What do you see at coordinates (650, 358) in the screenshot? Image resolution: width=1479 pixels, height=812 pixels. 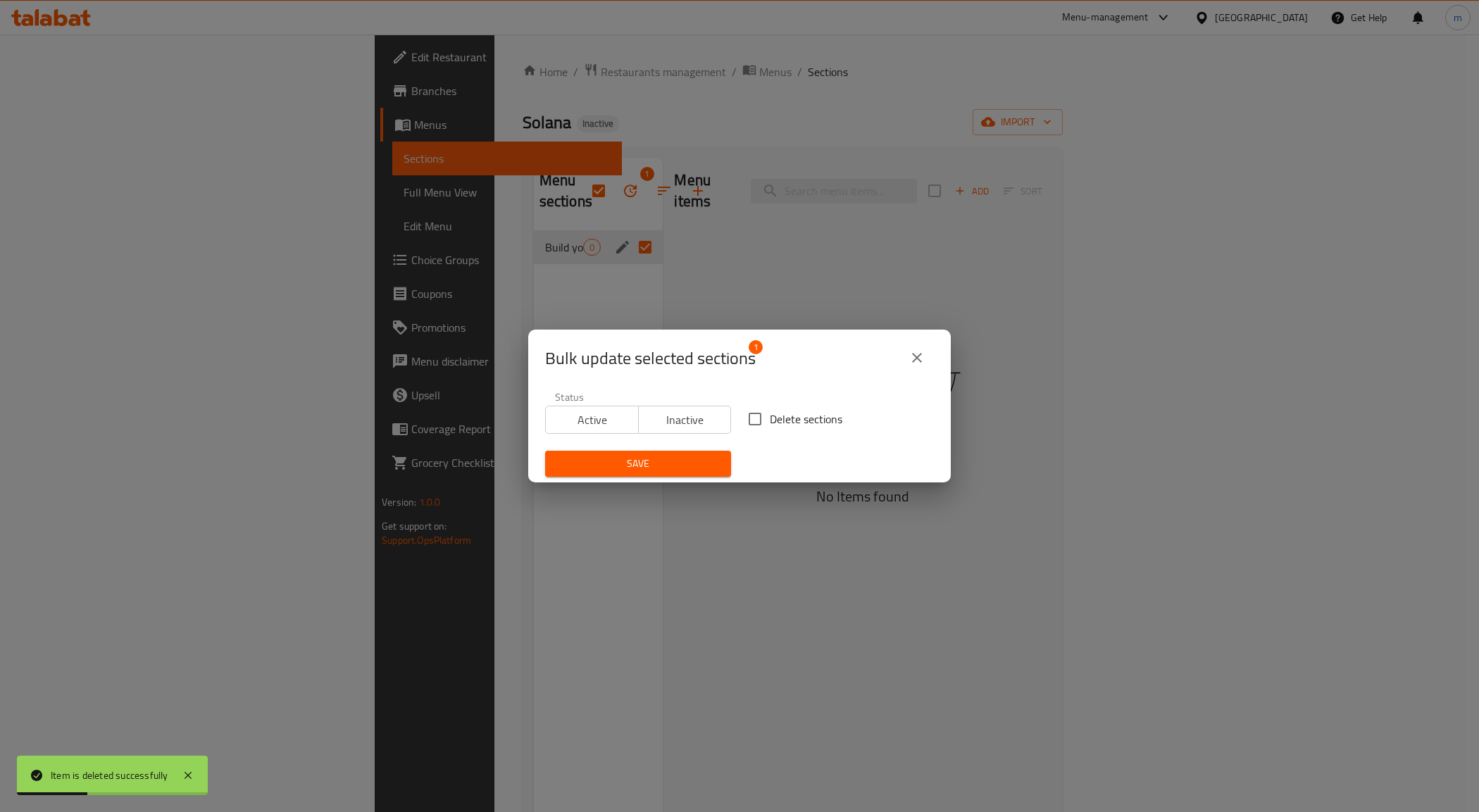 I see `span: Selected section count` at bounding box center [650, 358].